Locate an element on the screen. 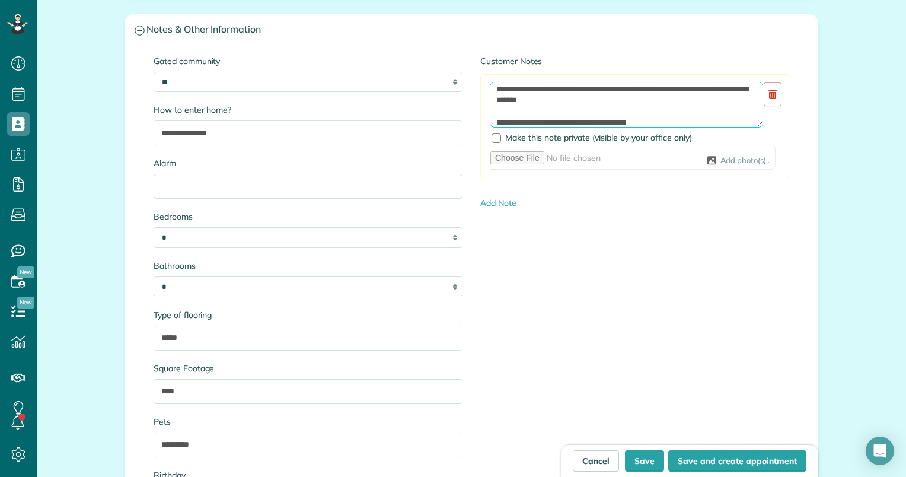 The width and height of the screenshot is (906, 477). label: Gated community is located at coordinates (308, 61).